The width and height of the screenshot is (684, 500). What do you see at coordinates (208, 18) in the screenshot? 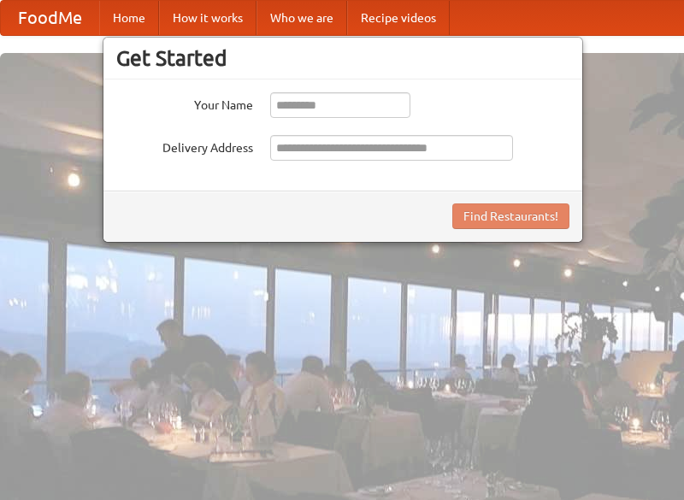
I see `a: How it works` at bounding box center [208, 18].